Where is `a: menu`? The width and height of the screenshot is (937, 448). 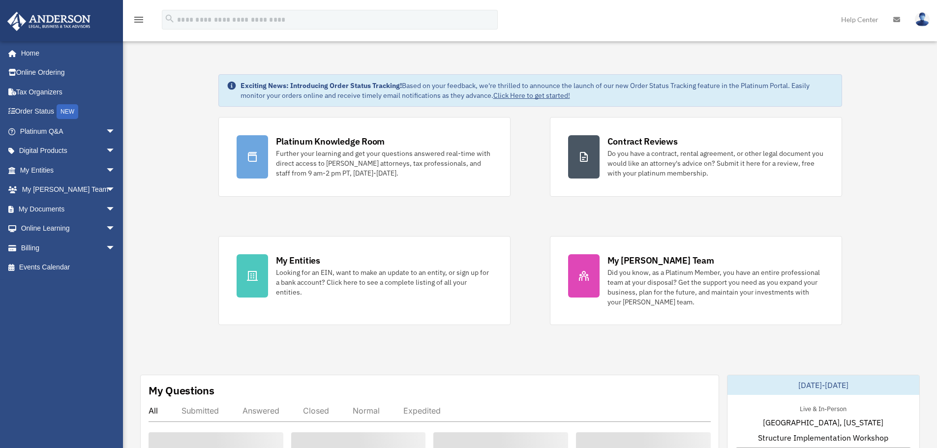 a: menu is located at coordinates (139, 21).